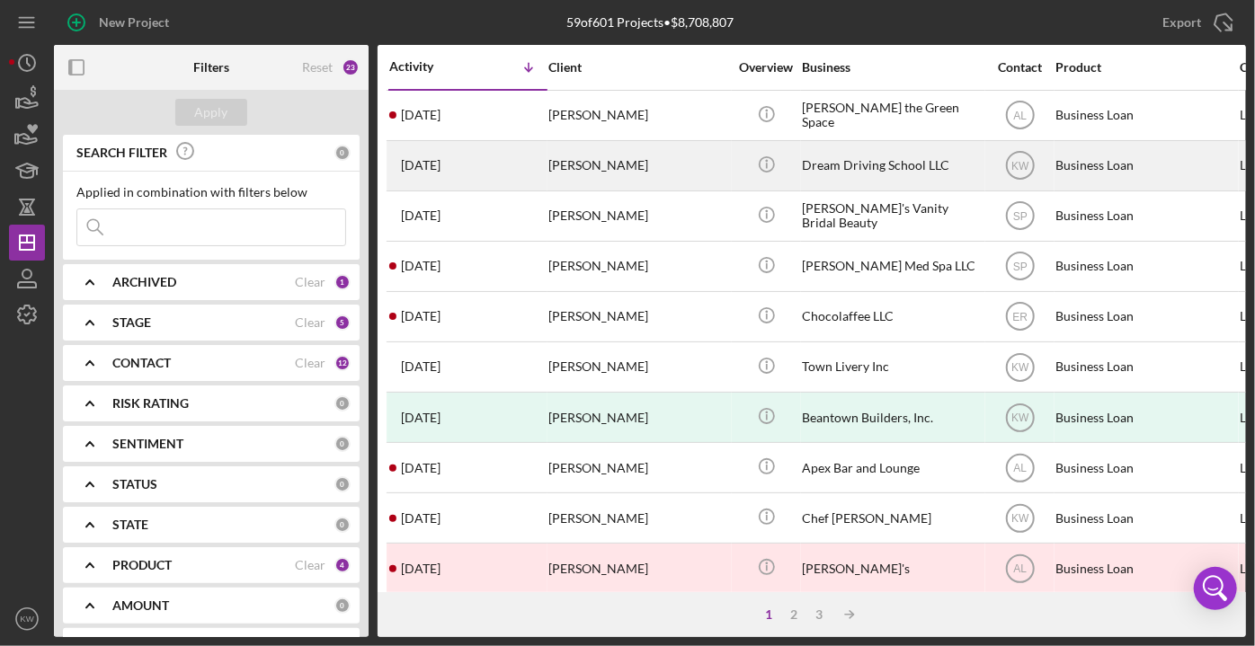 The image size is (1255, 646). I want to click on div: Beantown Builders, Inc., so click(892, 417).